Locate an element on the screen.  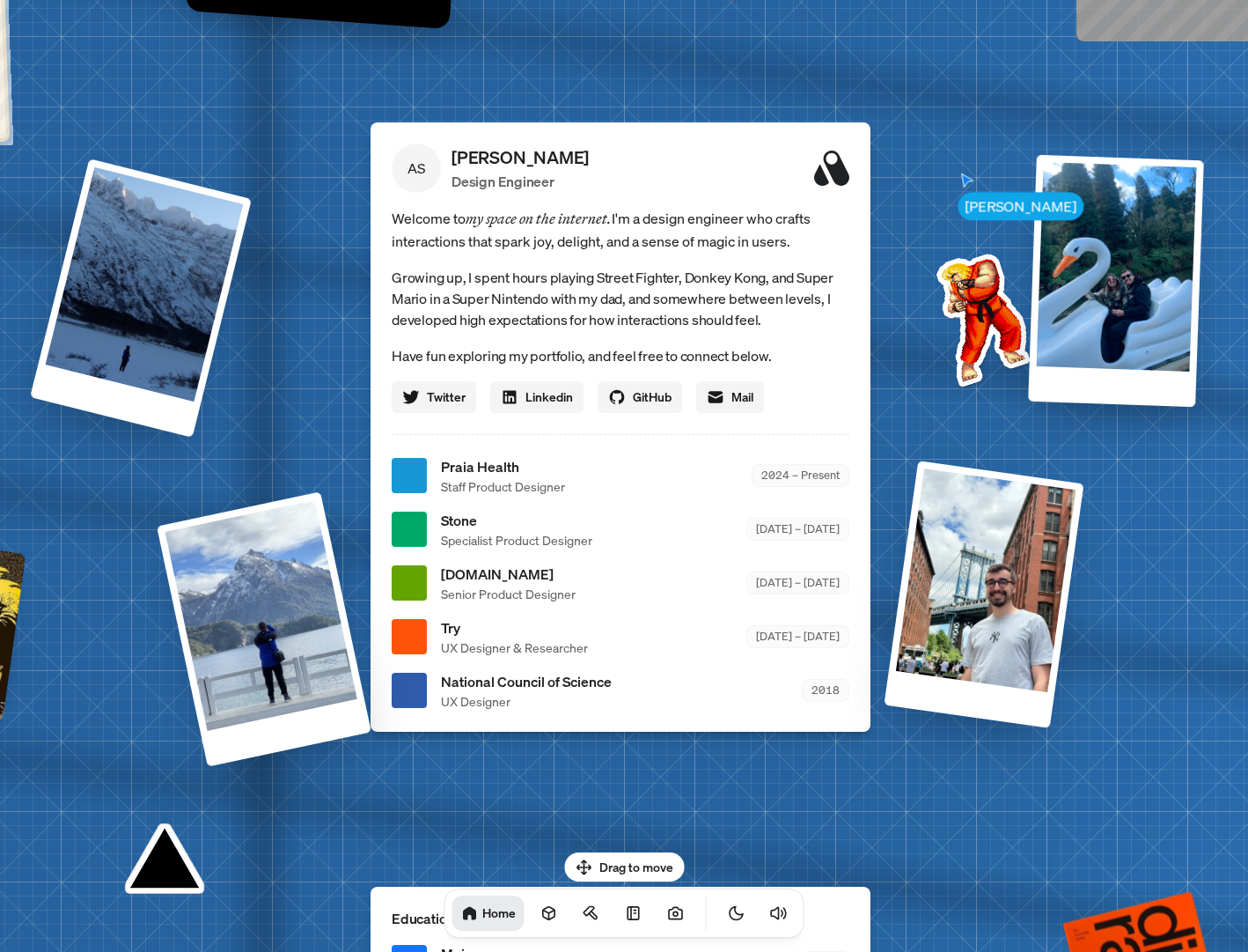
div: 2024 – Present is located at coordinates (800, 475).